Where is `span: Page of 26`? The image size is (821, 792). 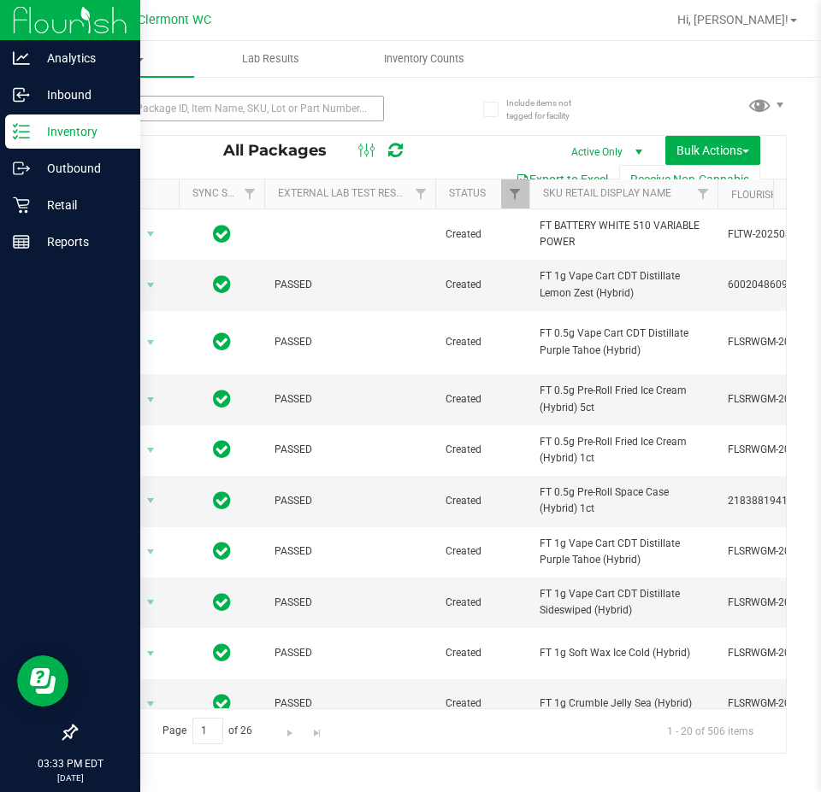
span: Page of 26 is located at coordinates (207, 731).